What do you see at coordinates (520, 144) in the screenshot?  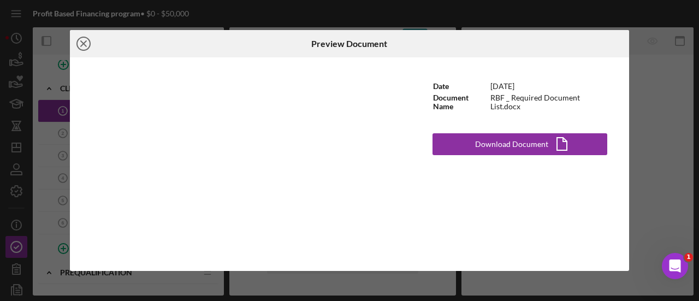 I see `button: Download Document` at bounding box center [520, 144].